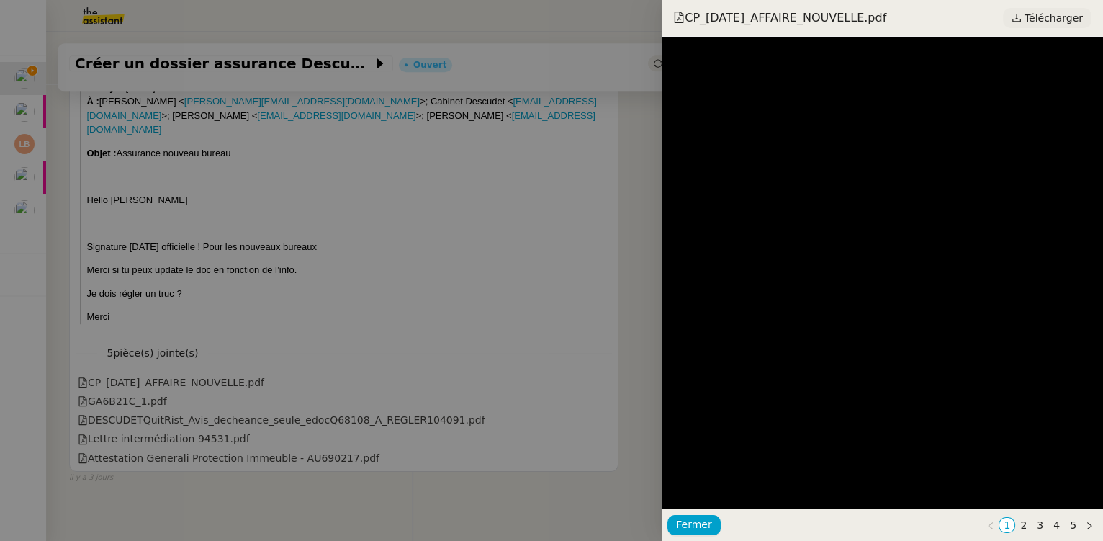 The height and width of the screenshot is (541, 1103). I want to click on a: 4, so click(1057, 525).